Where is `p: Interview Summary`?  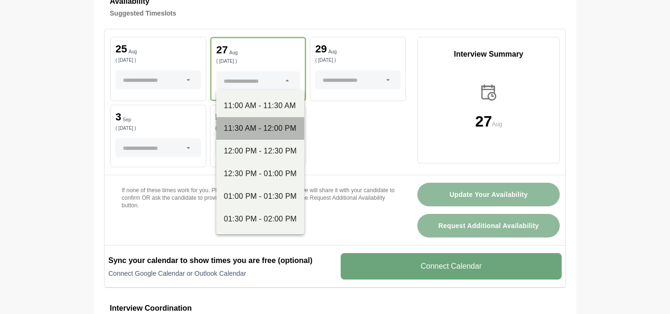 p: Interview Summary is located at coordinates (488, 54).